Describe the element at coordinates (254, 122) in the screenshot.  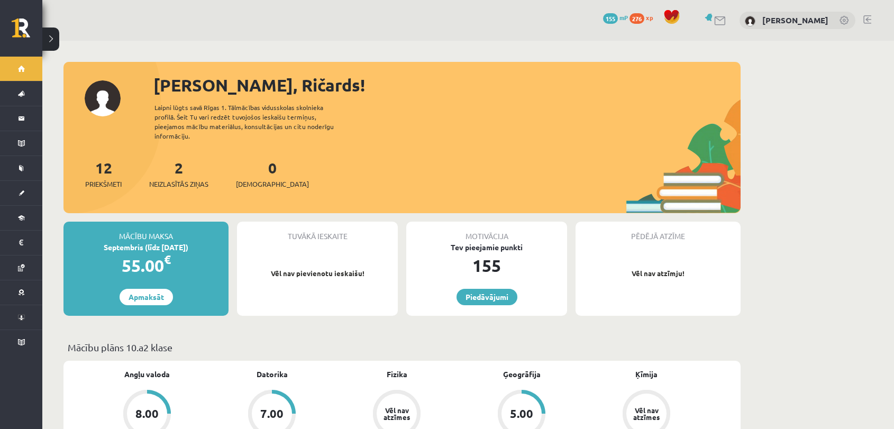
I see `div: Laipni lūgts savā Rīgas 1. Tālmācības vidusskolas skolnieka profilā. Šeit Tu vari redzēt tuvojošo...` at that location.